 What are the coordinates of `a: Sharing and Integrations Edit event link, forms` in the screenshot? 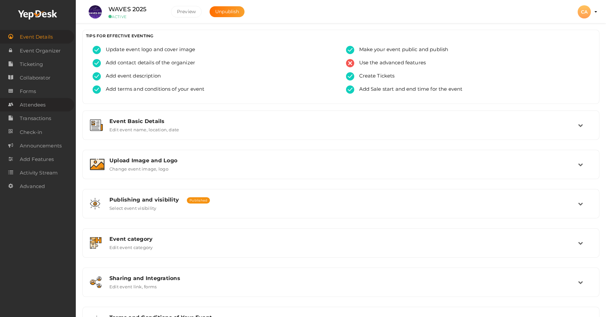 It's located at (341, 287).